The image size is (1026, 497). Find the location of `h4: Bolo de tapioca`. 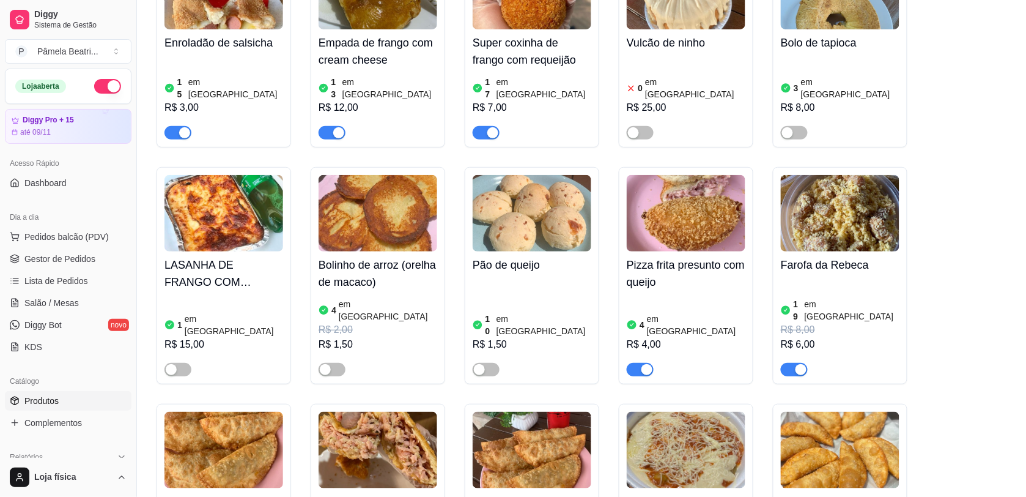

h4: Bolo de tapioca is located at coordinates (840, 43).